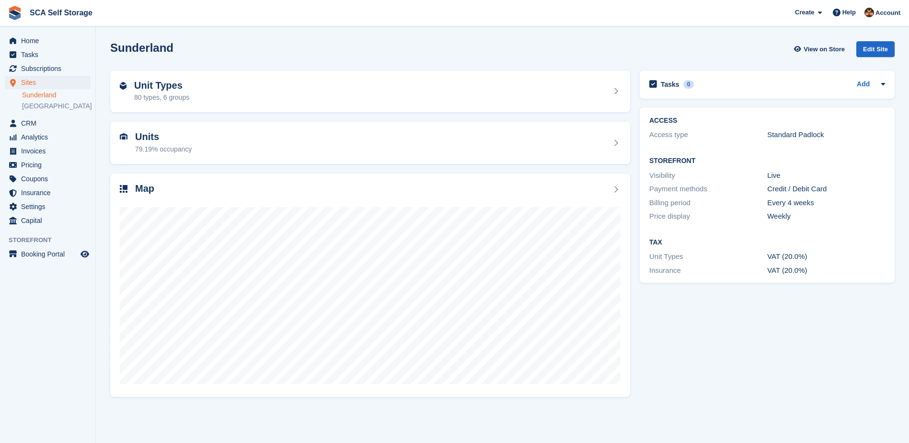 This screenshot has width=909, height=443. What do you see at coordinates (709, 256) in the screenshot?
I see `div: Unit Types` at bounding box center [709, 256].